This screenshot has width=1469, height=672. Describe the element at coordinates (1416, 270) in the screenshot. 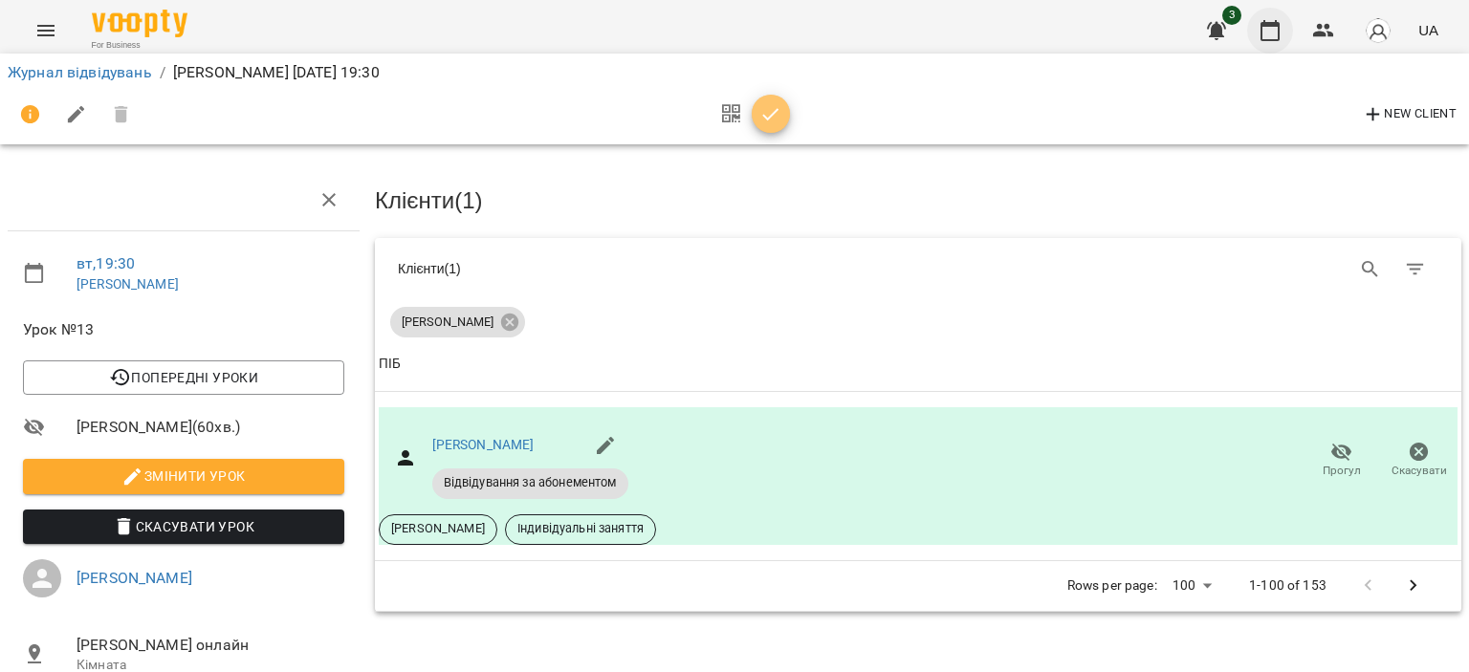

I see `button: Фільтр` at that location.